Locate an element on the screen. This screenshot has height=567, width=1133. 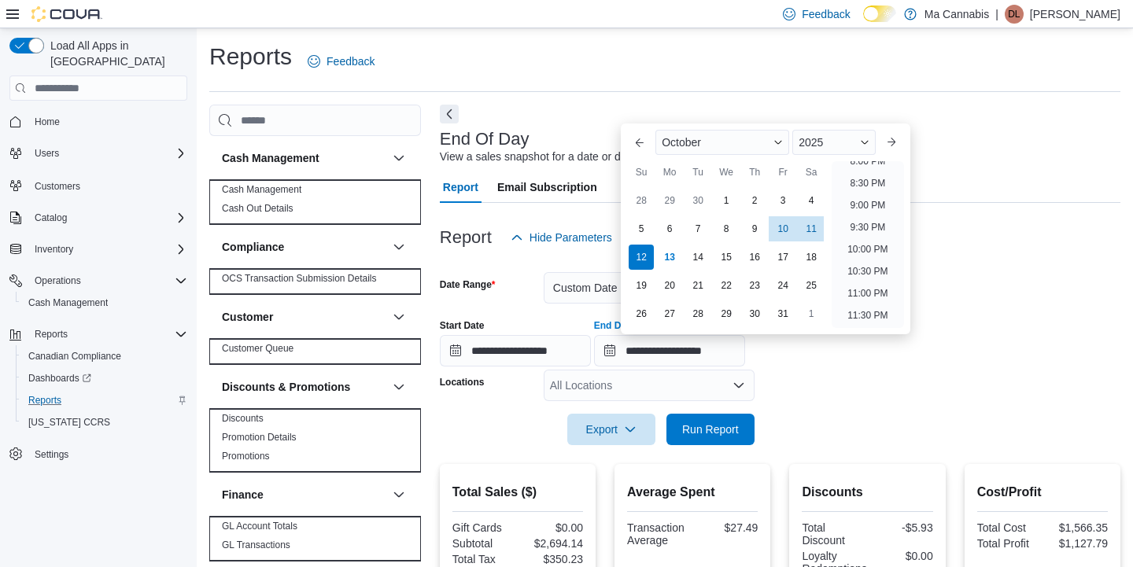
span: Run Report is located at coordinates (710, 430).